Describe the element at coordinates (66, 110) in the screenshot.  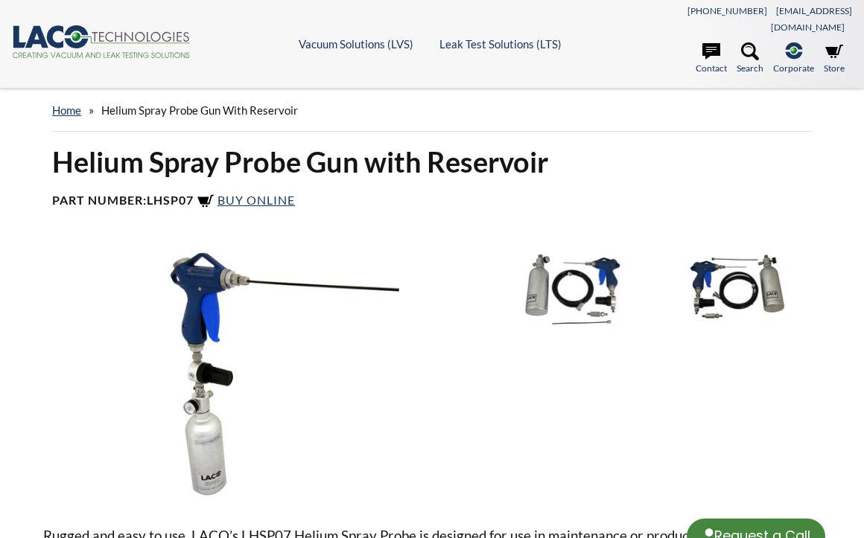
I see `a: home` at that location.